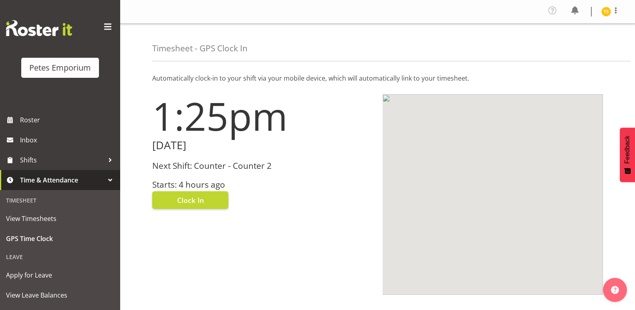  Describe the element at coordinates (262, 184) in the screenshot. I see `h3: Starts: 4 hours ago` at that location.